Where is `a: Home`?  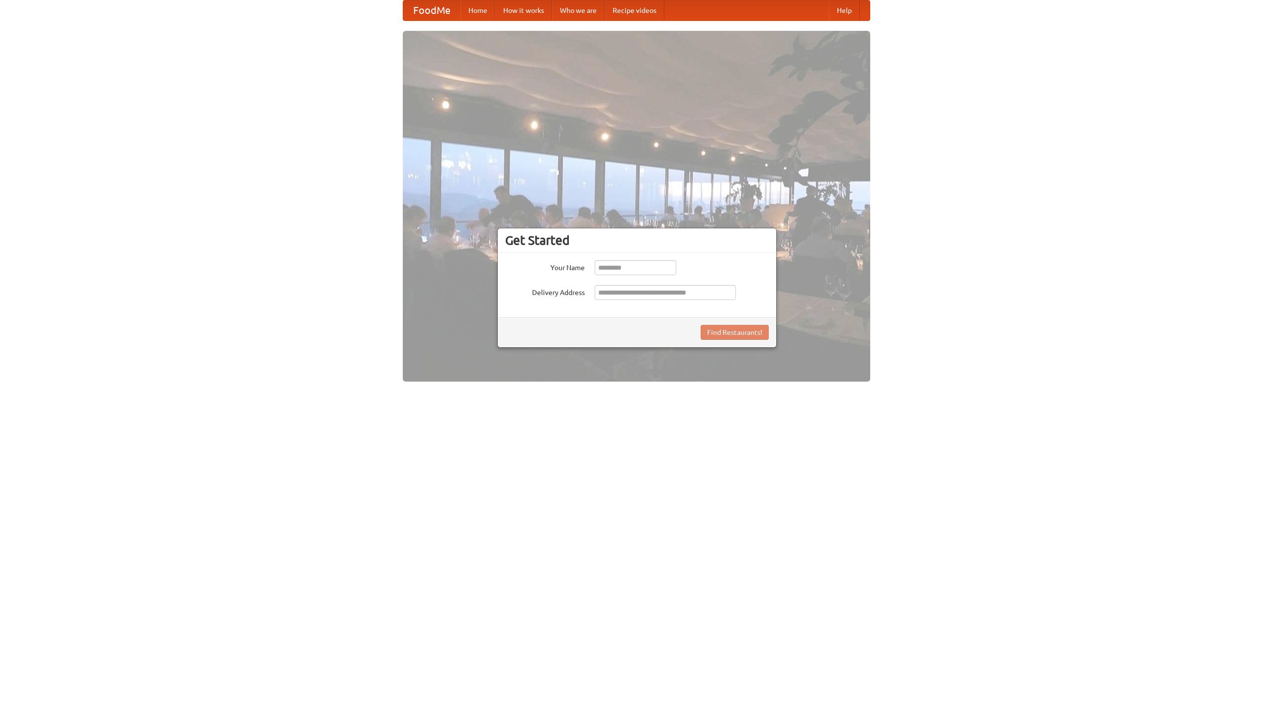
a: Home is located at coordinates (478, 10).